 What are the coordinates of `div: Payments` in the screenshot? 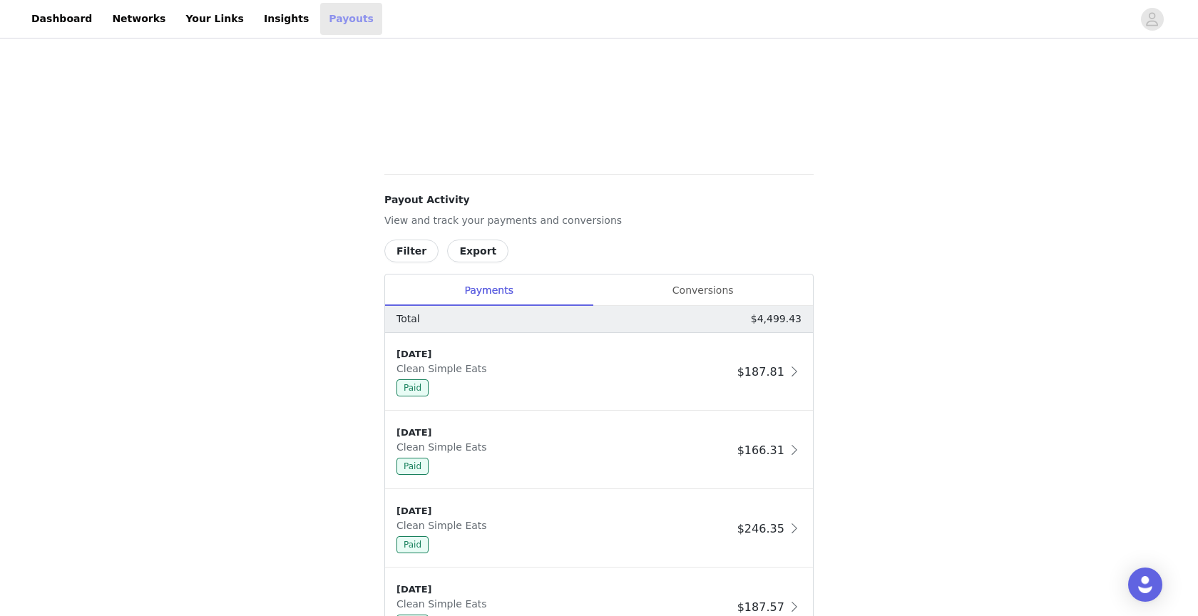 It's located at (488, 290).